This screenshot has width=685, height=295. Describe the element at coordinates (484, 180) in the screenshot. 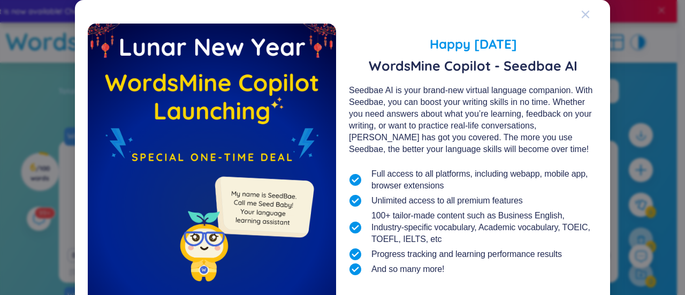

I see `span: Full access to all platforms, including webapp, mobile app, browser extensions` at that location.